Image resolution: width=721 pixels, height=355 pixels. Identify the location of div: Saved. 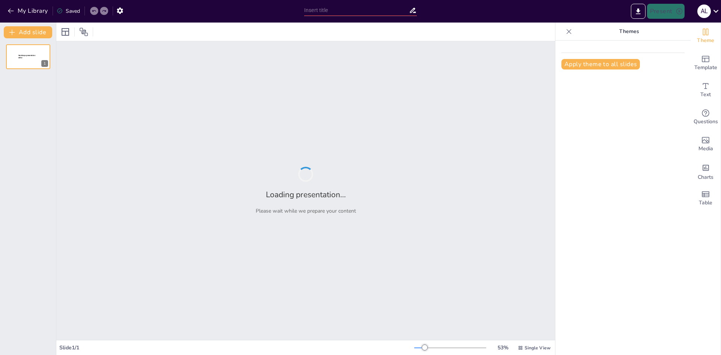
(68, 11).